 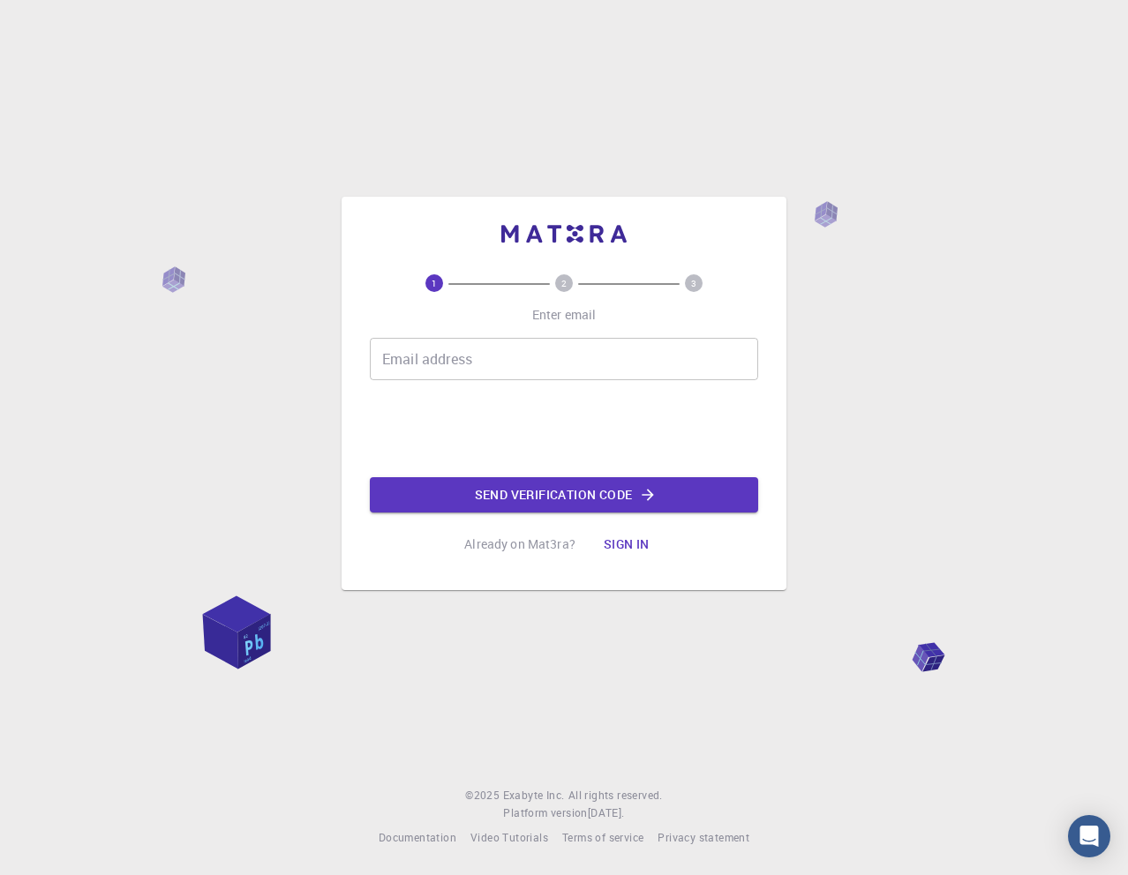 What do you see at coordinates (484, 796) in the screenshot?
I see `span: © 2025` at bounding box center [484, 796].